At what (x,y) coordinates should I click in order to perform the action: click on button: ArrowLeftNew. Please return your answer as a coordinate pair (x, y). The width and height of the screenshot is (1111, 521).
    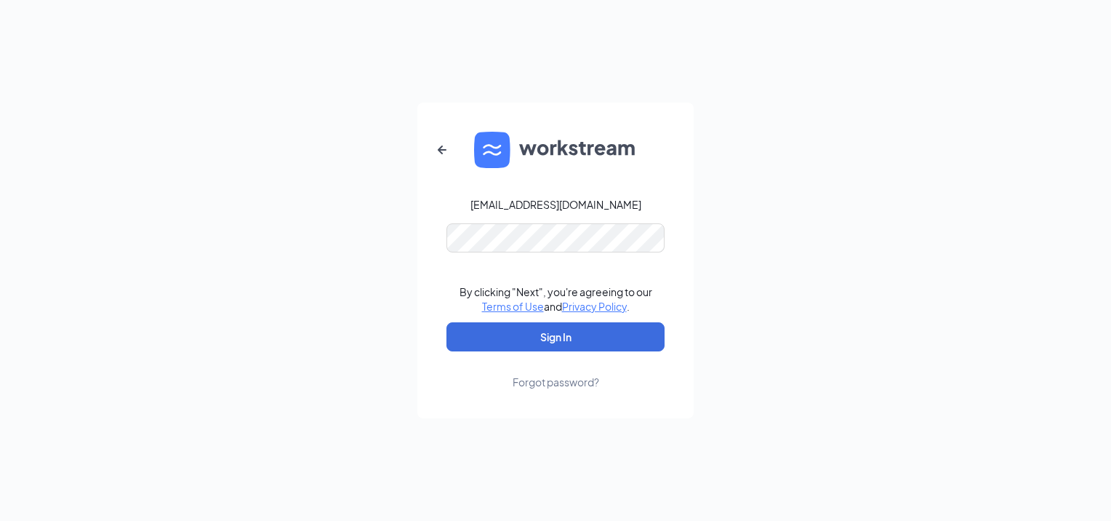
    Looking at the image, I should click on (442, 150).